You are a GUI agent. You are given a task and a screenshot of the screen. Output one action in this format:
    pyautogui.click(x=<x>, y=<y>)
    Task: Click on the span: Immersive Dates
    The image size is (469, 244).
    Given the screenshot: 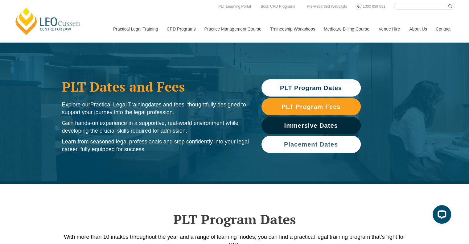 What is the action you would take?
    pyautogui.click(x=311, y=125)
    